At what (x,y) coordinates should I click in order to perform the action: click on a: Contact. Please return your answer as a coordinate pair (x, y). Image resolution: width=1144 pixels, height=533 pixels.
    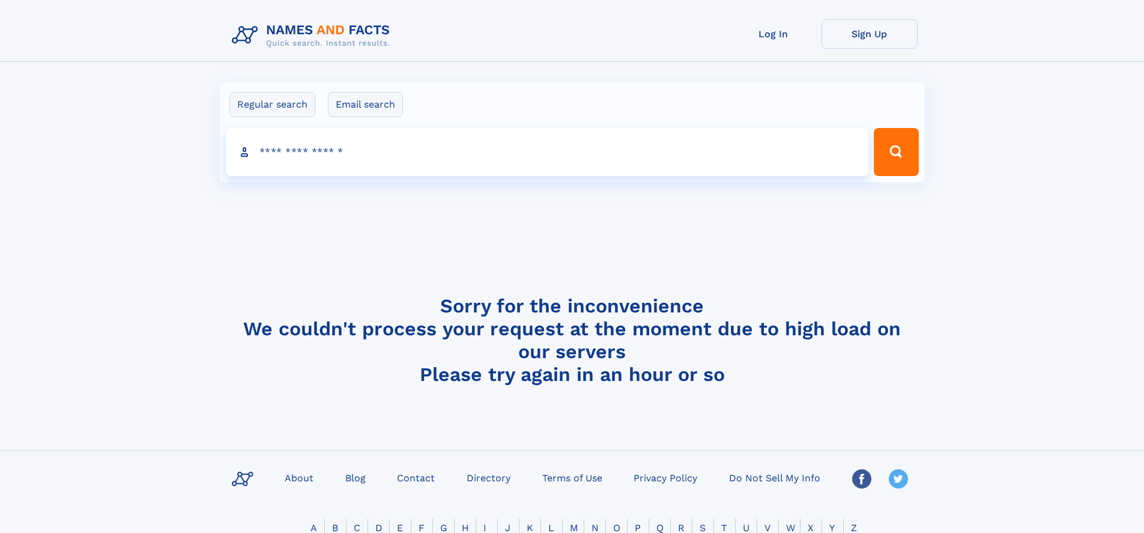
    Looking at the image, I should click on (416, 477).